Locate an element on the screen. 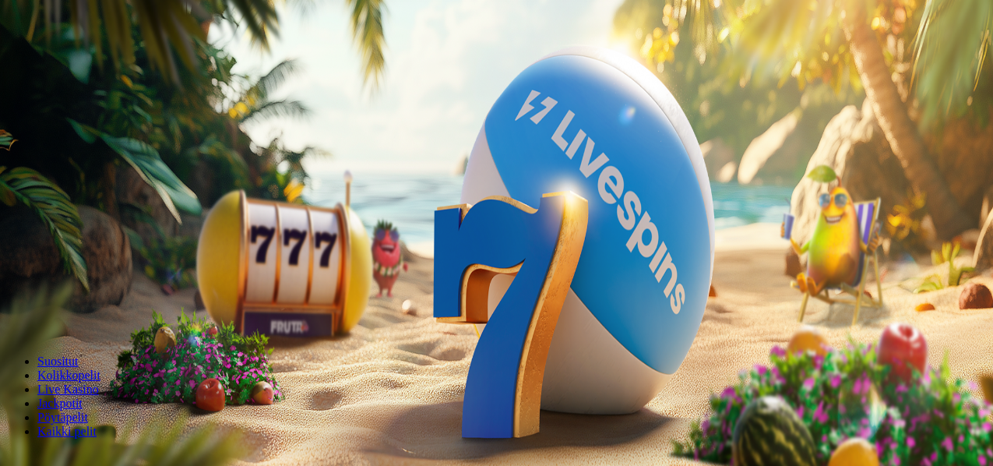 Image resolution: width=993 pixels, height=466 pixels. span: Kaikki pelit is located at coordinates (67, 431).